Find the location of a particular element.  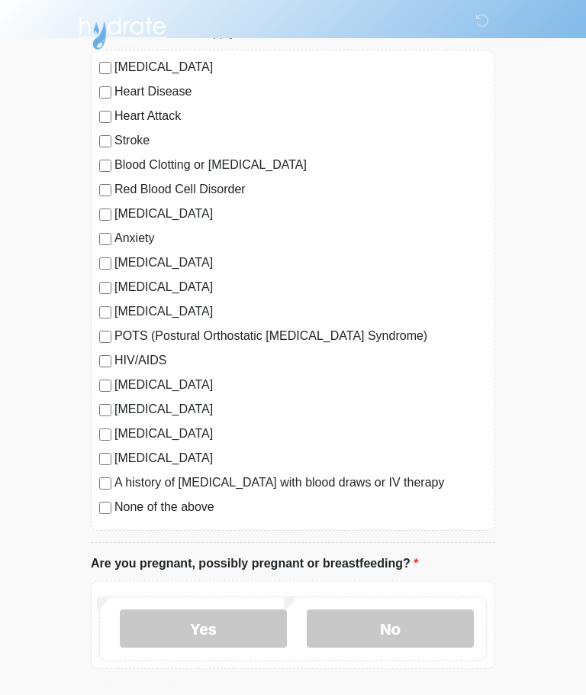

img: Hydrate IV Bar - Arcadia Logo is located at coordinates (122, 31).